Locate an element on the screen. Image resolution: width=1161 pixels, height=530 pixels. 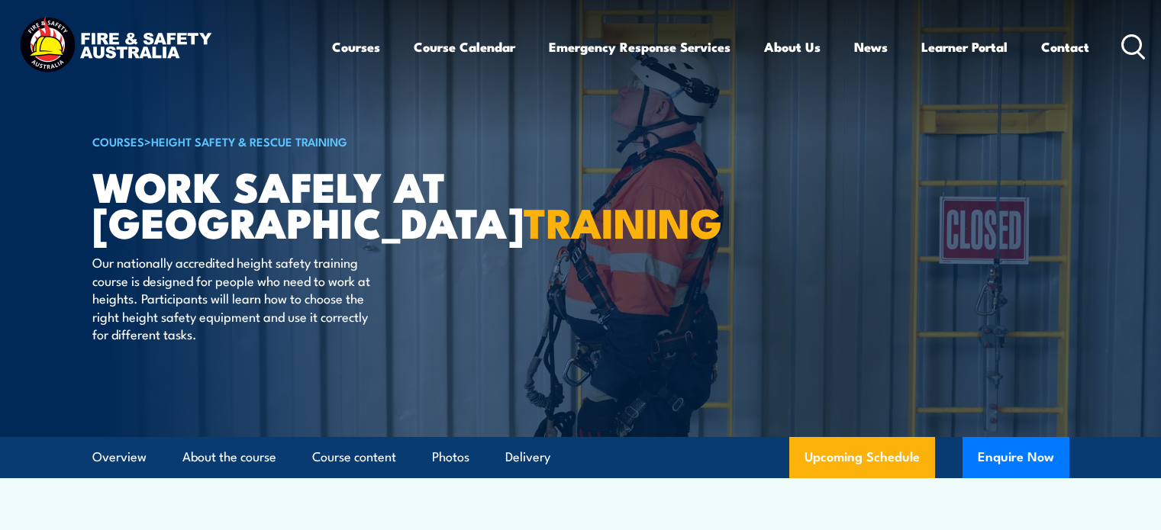
a: Courses is located at coordinates (356, 47).